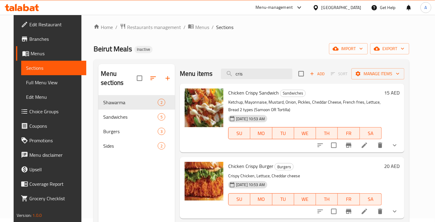 This screenshot has height=222, width=435. What do you see at coordinates (261, 133) in the screenshot?
I see `span: MO` at bounding box center [261, 133].